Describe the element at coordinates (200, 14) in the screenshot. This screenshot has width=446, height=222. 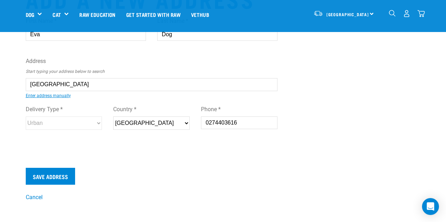
I see `a: Vethub` at that location.